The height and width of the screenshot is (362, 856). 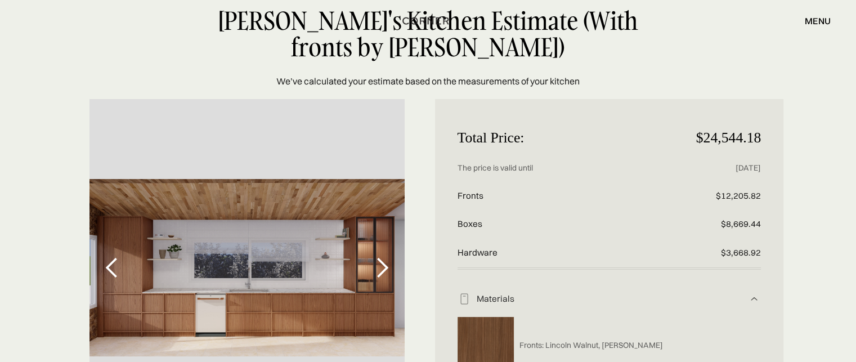 What do you see at coordinates (559, 168) in the screenshot?
I see `p: The price is valid until` at bounding box center [559, 168].